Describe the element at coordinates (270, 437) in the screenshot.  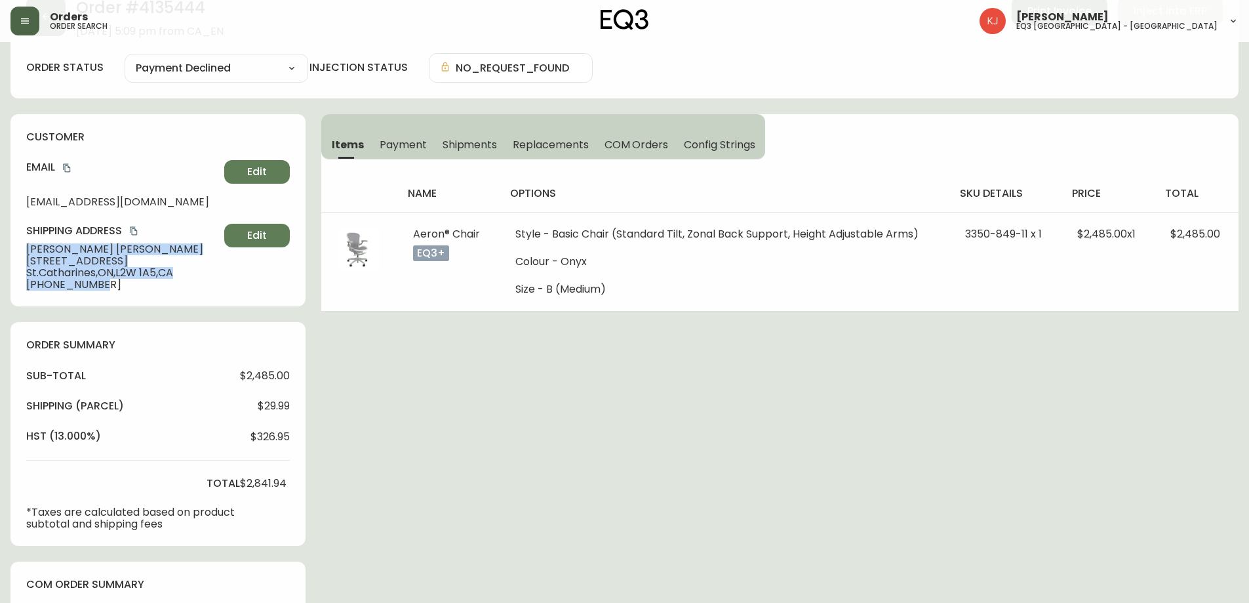
I see `span: $326.95` at that location.